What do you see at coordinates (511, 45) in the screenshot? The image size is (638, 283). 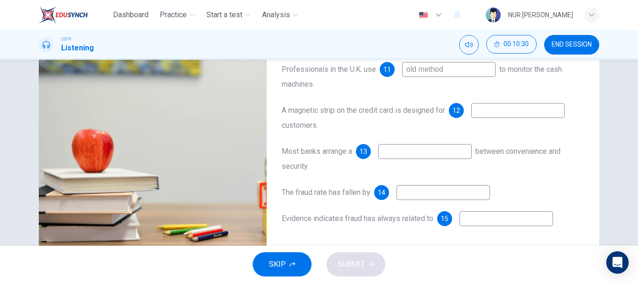 I see `div: Hide` at bounding box center [511, 45].